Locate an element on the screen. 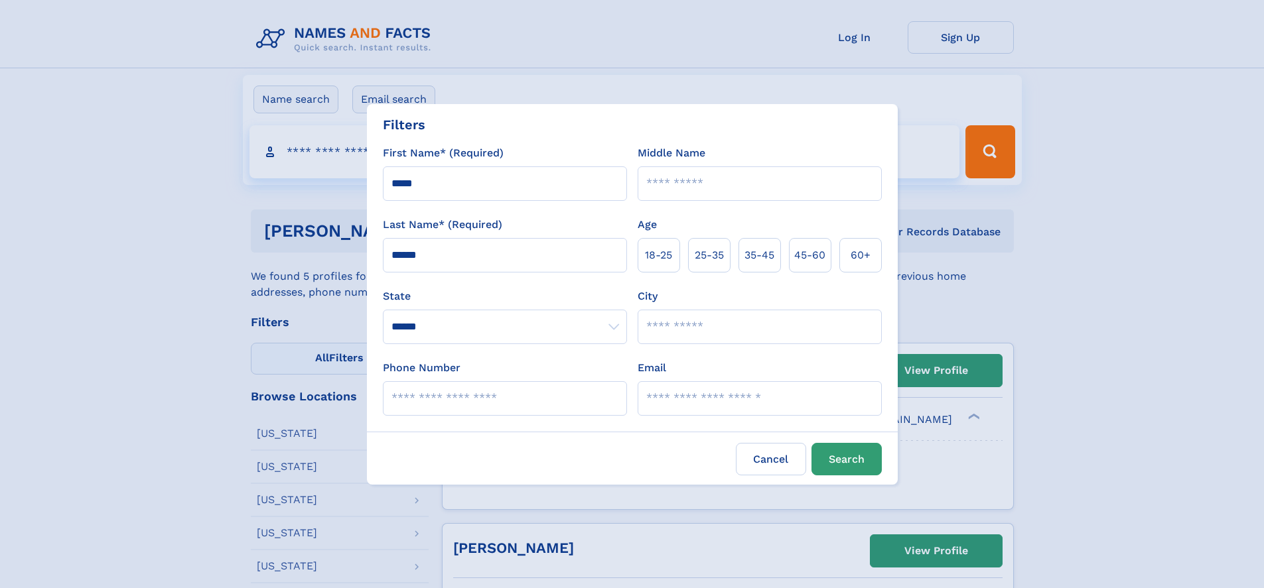 This screenshot has width=1264, height=588. label: Last Name* (Required) is located at coordinates (442, 225).